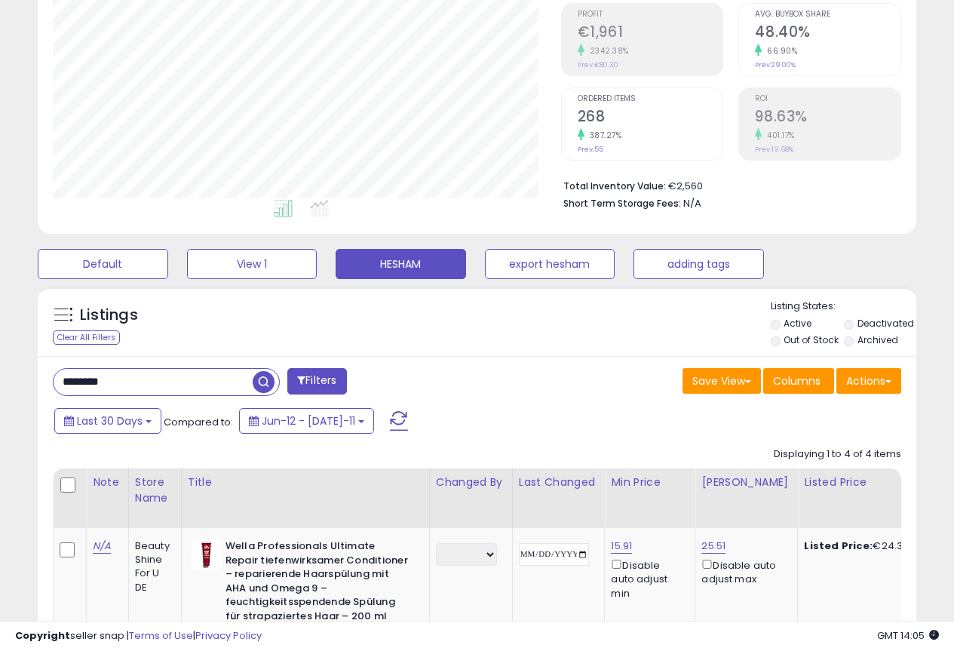 Image resolution: width=954 pixels, height=651 pixels. What do you see at coordinates (838, 545) in the screenshot?
I see `b: Listed Price:` at bounding box center [838, 545].